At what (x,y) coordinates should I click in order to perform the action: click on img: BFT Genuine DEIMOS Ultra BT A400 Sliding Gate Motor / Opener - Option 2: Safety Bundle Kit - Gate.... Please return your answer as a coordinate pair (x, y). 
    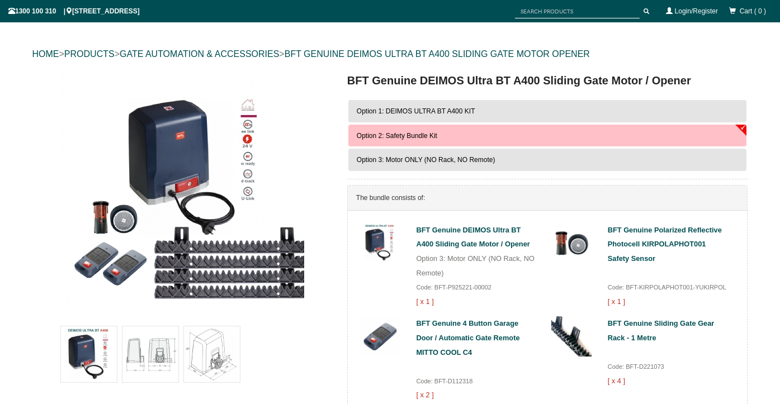
    Looking at the image, I should click on (181, 195).